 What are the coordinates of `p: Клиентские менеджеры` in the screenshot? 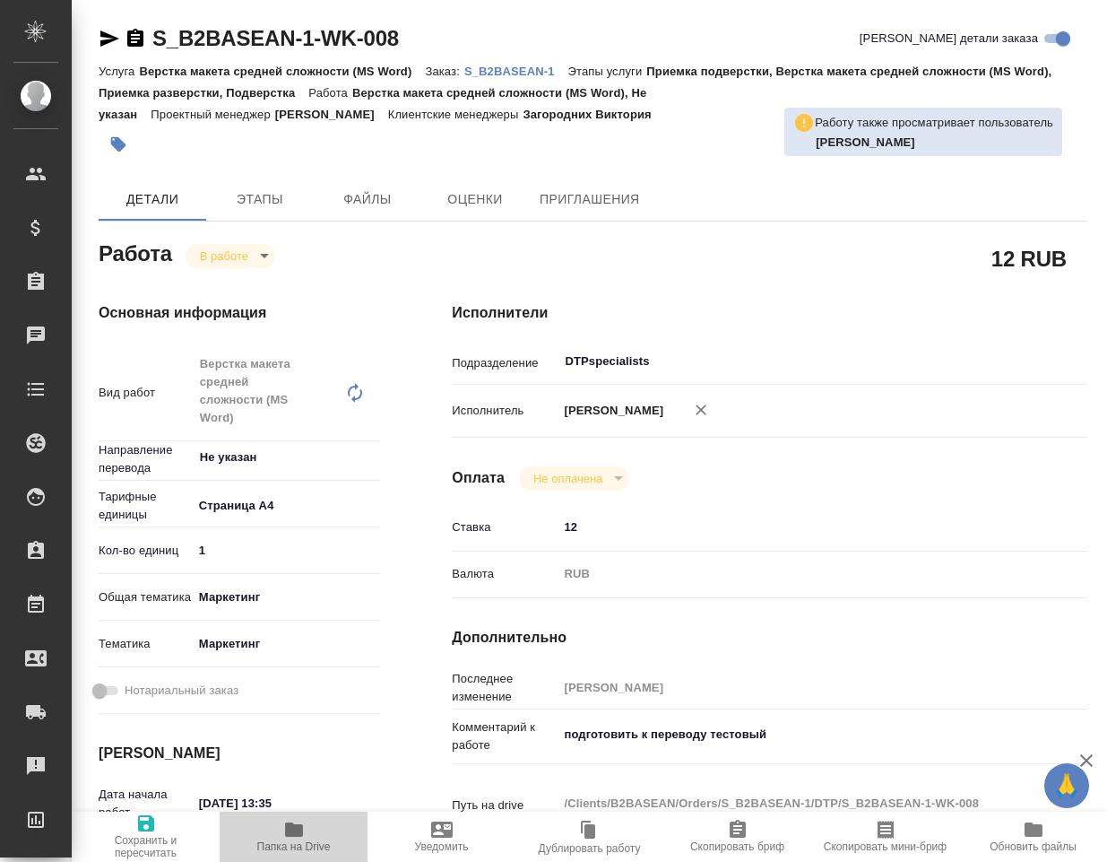 It's located at (455, 114).